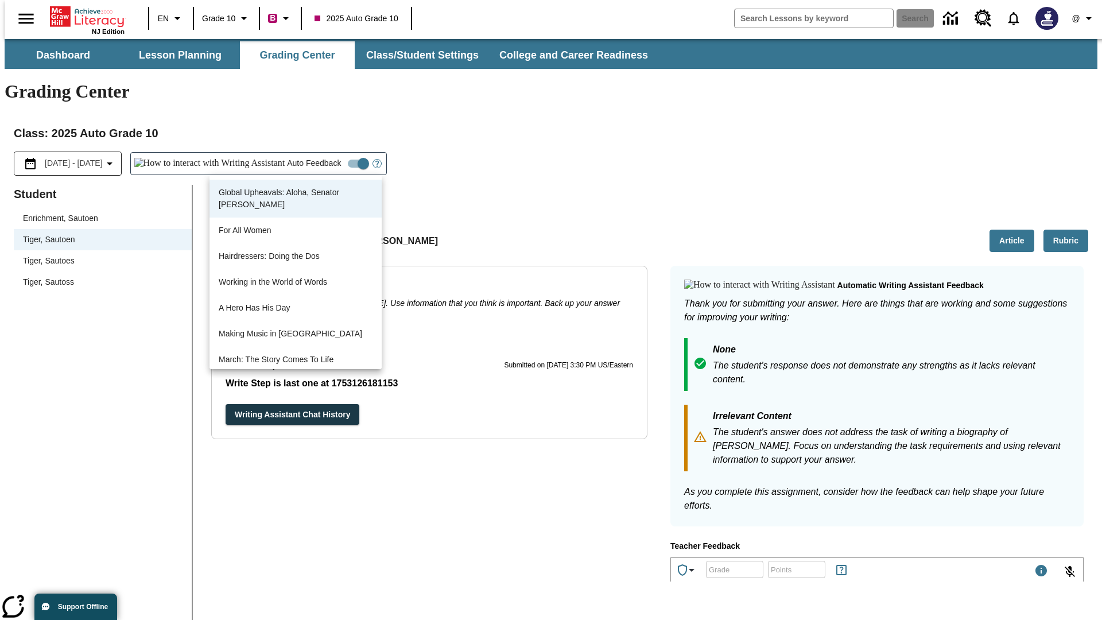  Describe the element at coordinates (296, 308) in the screenshot. I see `p: A Hero Has His Day` at that location.